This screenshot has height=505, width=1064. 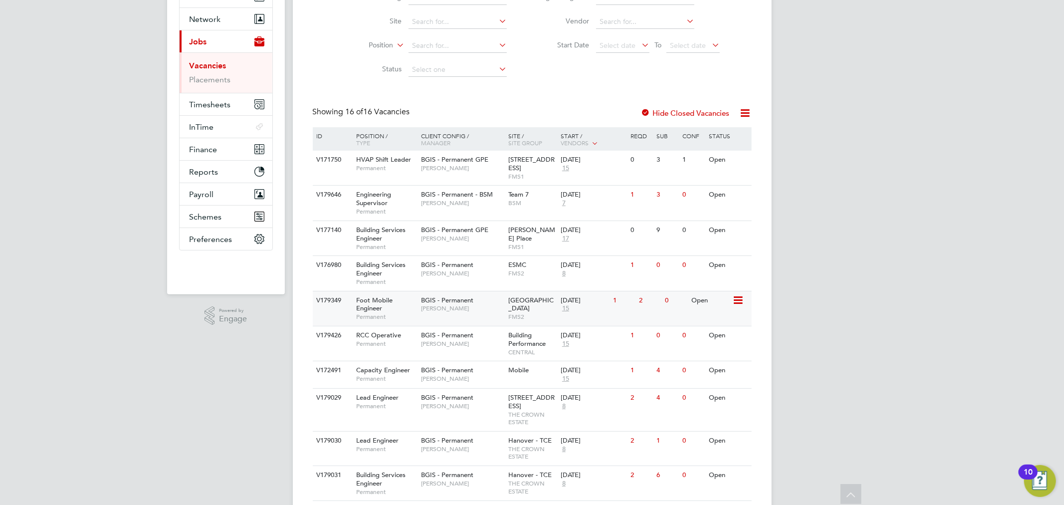 I want to click on div: Status, so click(x=727, y=136).